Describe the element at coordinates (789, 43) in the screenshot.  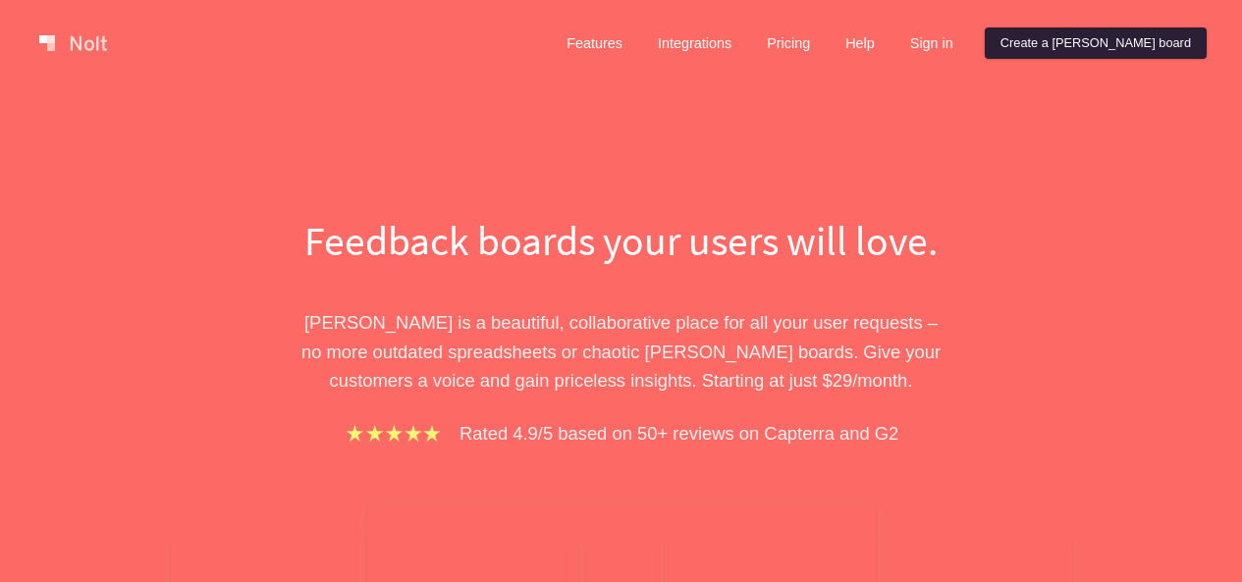
I see `a: Pricing` at that location.